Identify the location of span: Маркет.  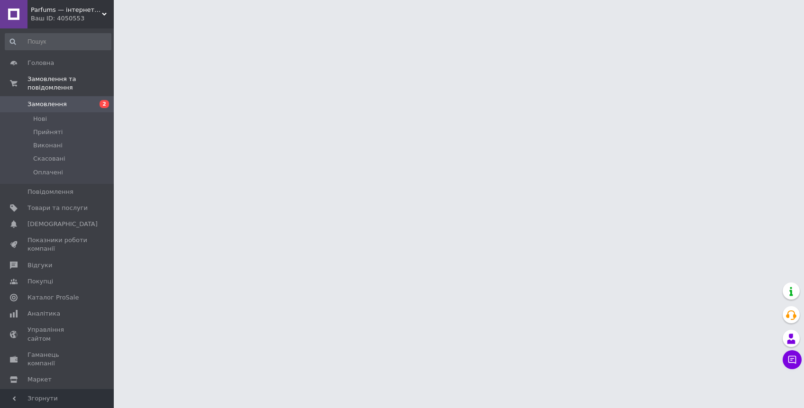
(39, 380).